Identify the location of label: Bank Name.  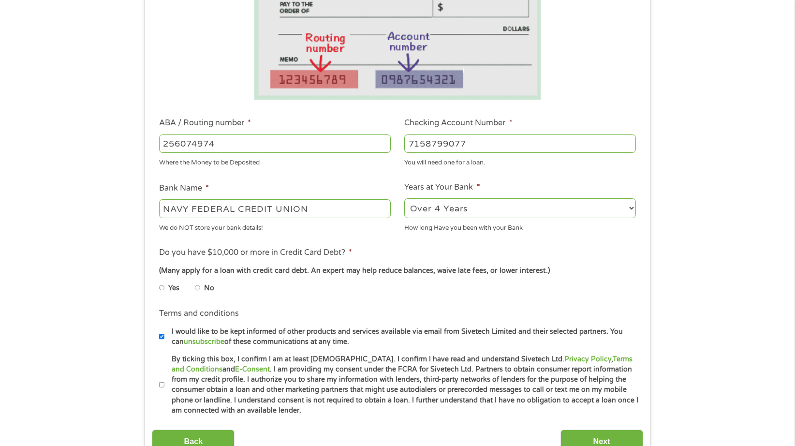
(184, 188).